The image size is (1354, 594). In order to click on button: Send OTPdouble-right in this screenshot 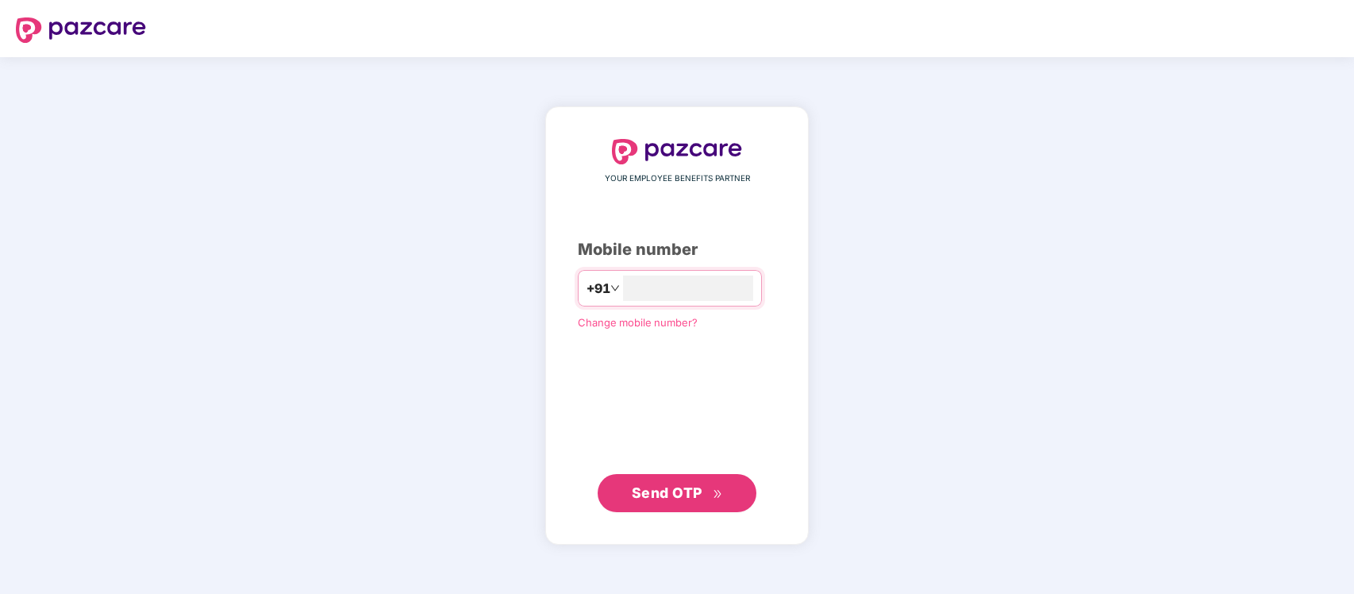, I will do `click(677, 493)`.